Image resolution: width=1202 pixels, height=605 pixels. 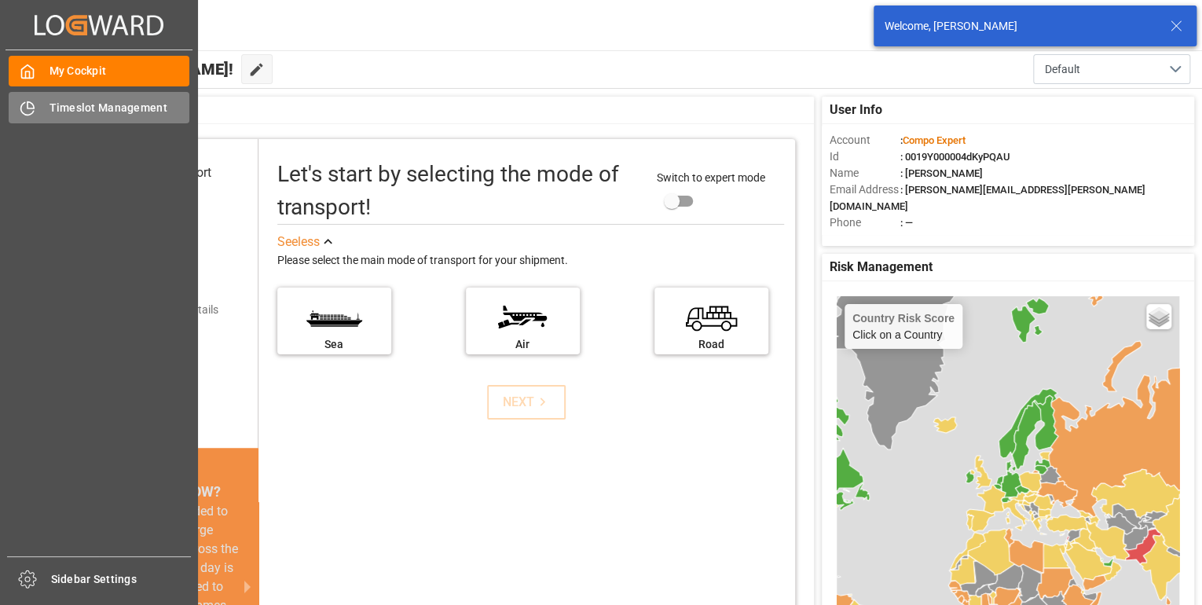 I want to click on h4: Country Risk Score, so click(x=903, y=318).